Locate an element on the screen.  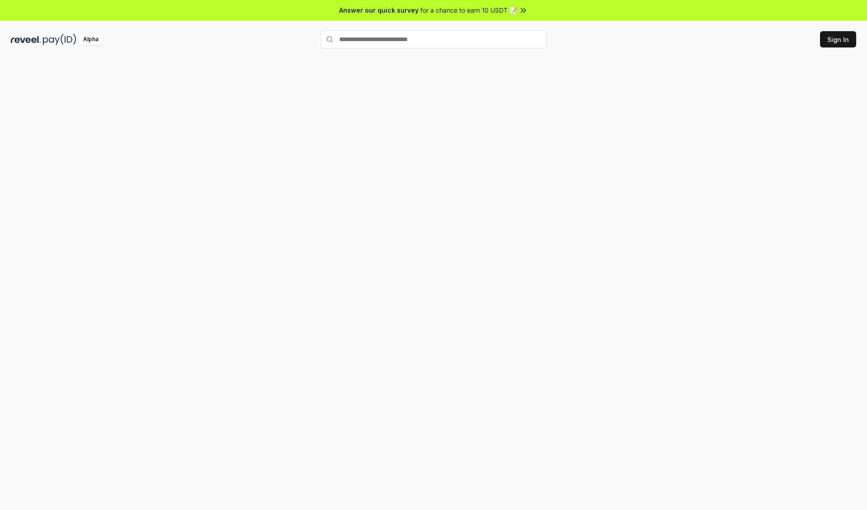
span: for a chance to earn 10 USDT 📝 is located at coordinates (469, 10).